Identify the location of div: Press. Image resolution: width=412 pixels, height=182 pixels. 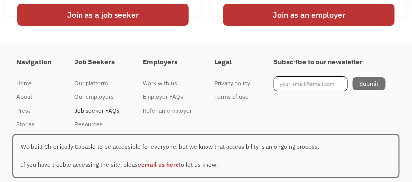
(33, 111).